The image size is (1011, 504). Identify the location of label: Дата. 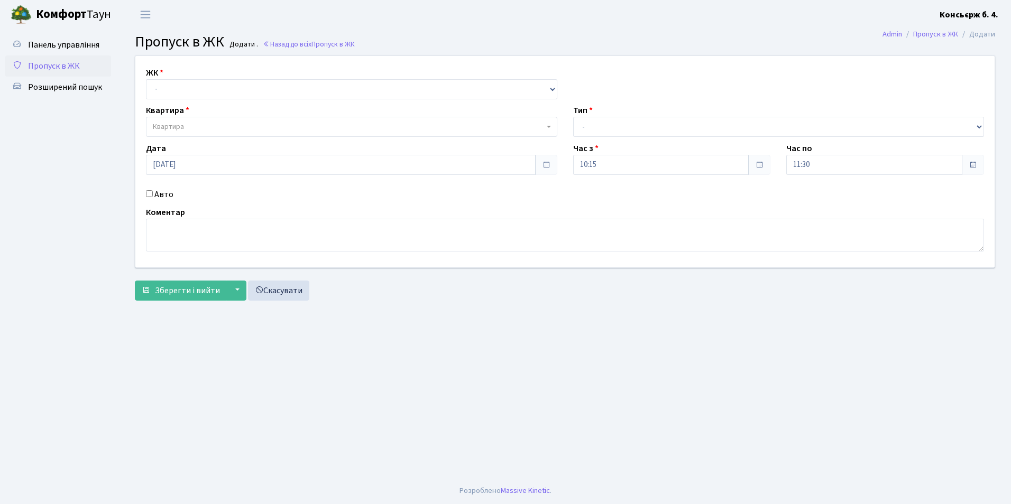
(156, 149).